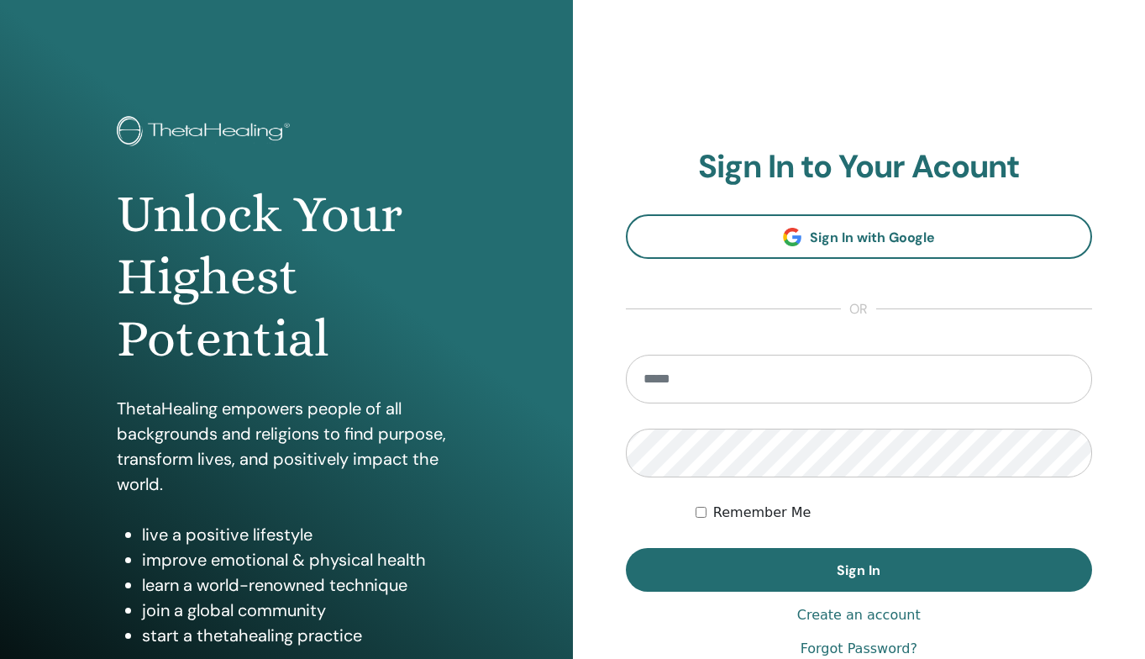  Describe the element at coordinates (287, 446) in the screenshot. I see `p: ThetaHealing empowers people of all backgrounds and religions to find purpose, transform lives, a...` at that location.